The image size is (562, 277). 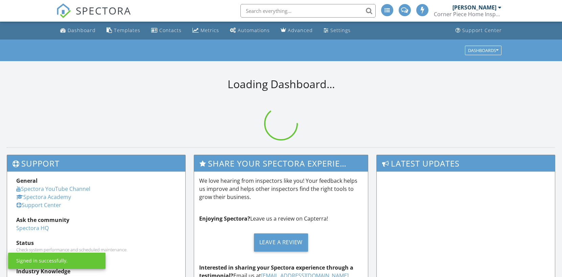 What do you see at coordinates (27, 181) in the screenshot?
I see `strong: General` at bounding box center [27, 181].